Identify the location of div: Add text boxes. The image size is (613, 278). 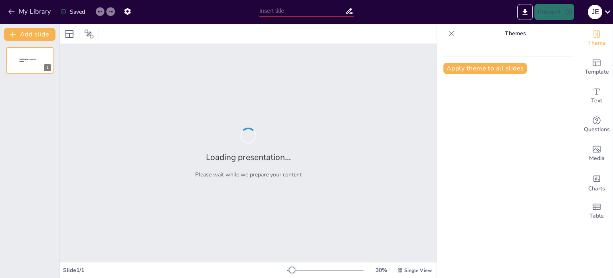
(597, 96).